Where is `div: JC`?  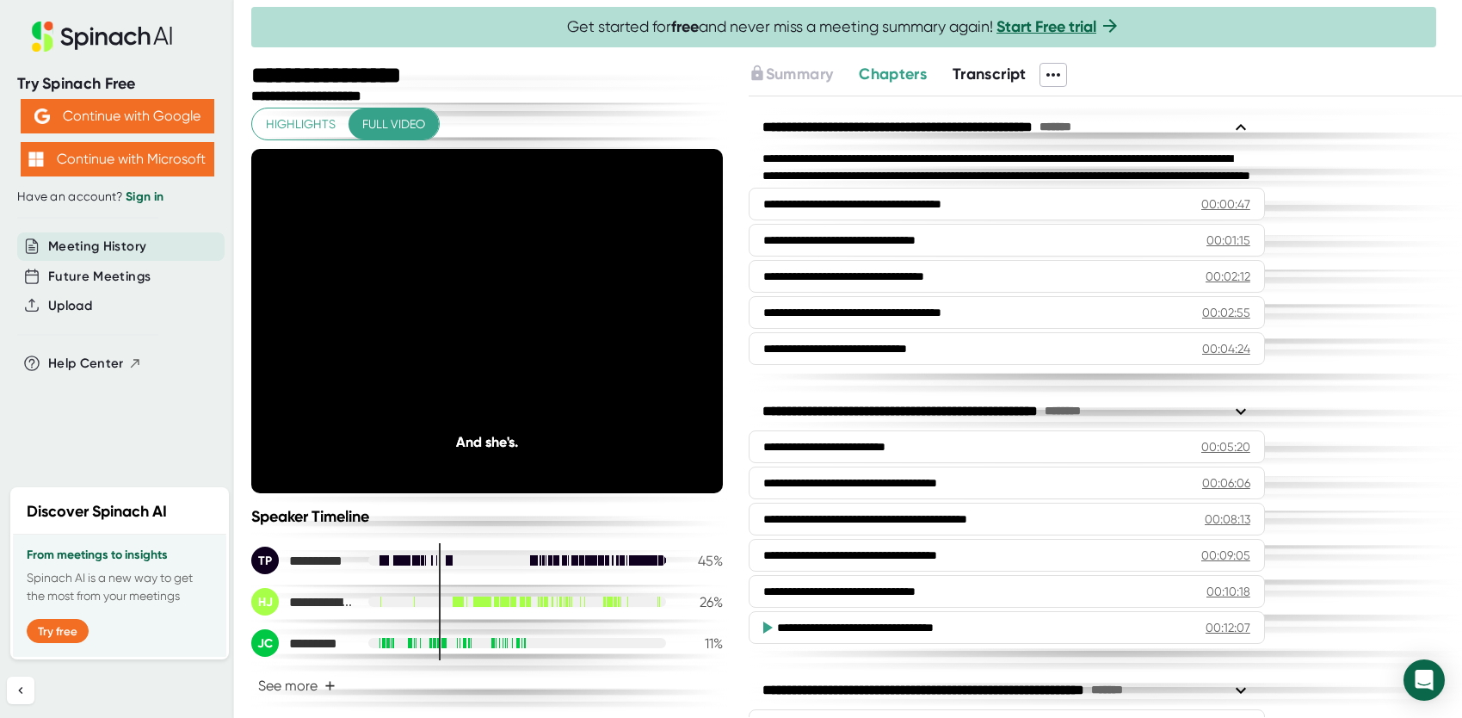
div: JC is located at coordinates (265, 643).